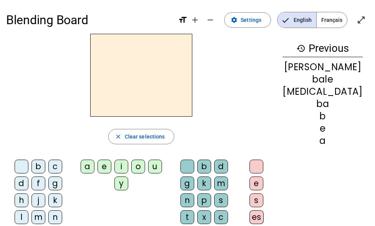 Image resolution: width=375 pixels, height=226 pixels. Describe the element at coordinates (296, 20) in the screenshot. I see `span: English` at that location.